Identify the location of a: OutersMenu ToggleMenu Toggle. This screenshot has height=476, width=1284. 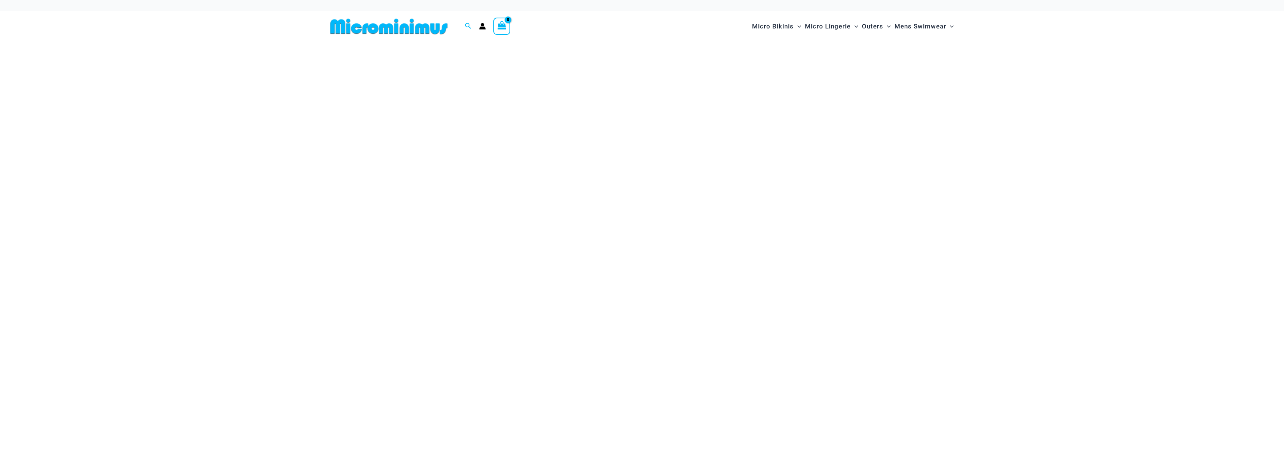
(876, 26).